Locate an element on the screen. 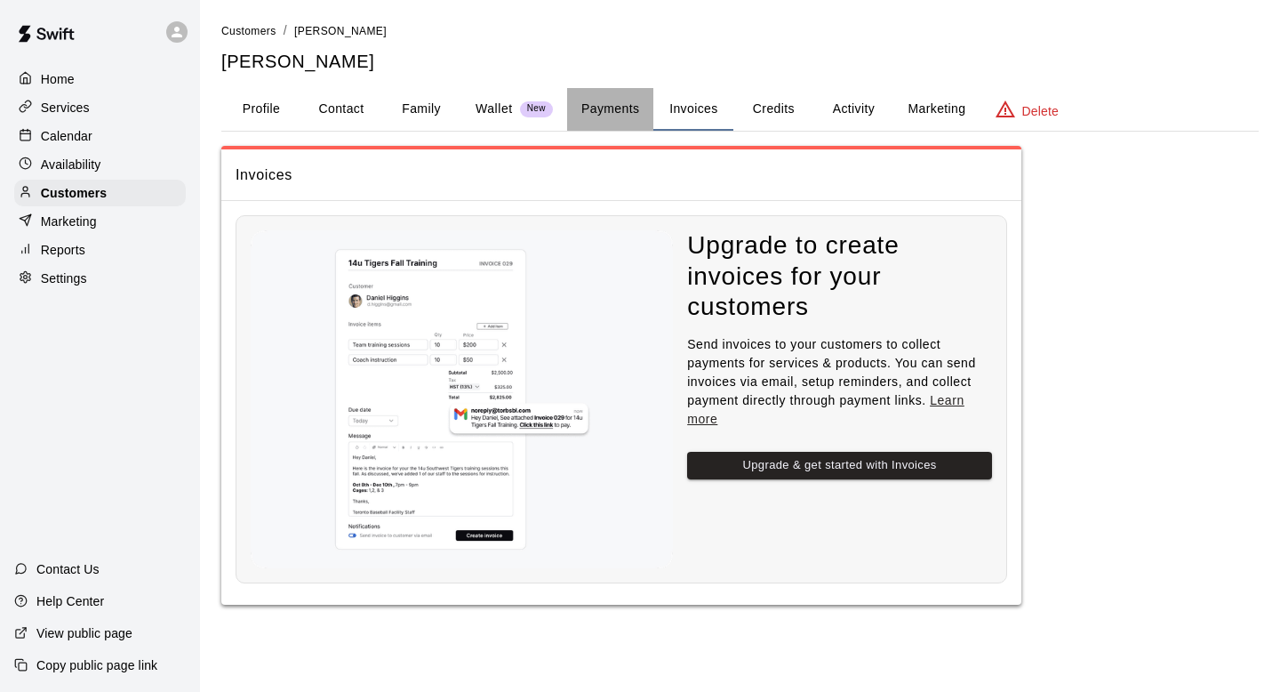  button: Activity is located at coordinates (853, 109).